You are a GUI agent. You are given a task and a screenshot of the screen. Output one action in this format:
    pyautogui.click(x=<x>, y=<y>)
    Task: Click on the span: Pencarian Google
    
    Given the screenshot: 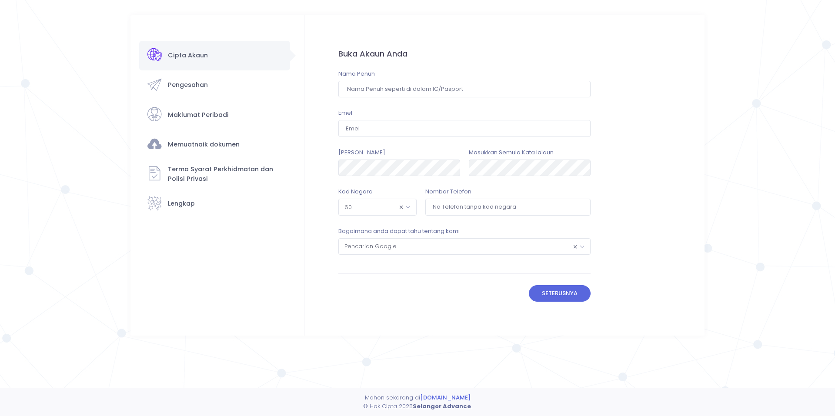 What is the action you would take?
    pyautogui.click(x=465, y=247)
    